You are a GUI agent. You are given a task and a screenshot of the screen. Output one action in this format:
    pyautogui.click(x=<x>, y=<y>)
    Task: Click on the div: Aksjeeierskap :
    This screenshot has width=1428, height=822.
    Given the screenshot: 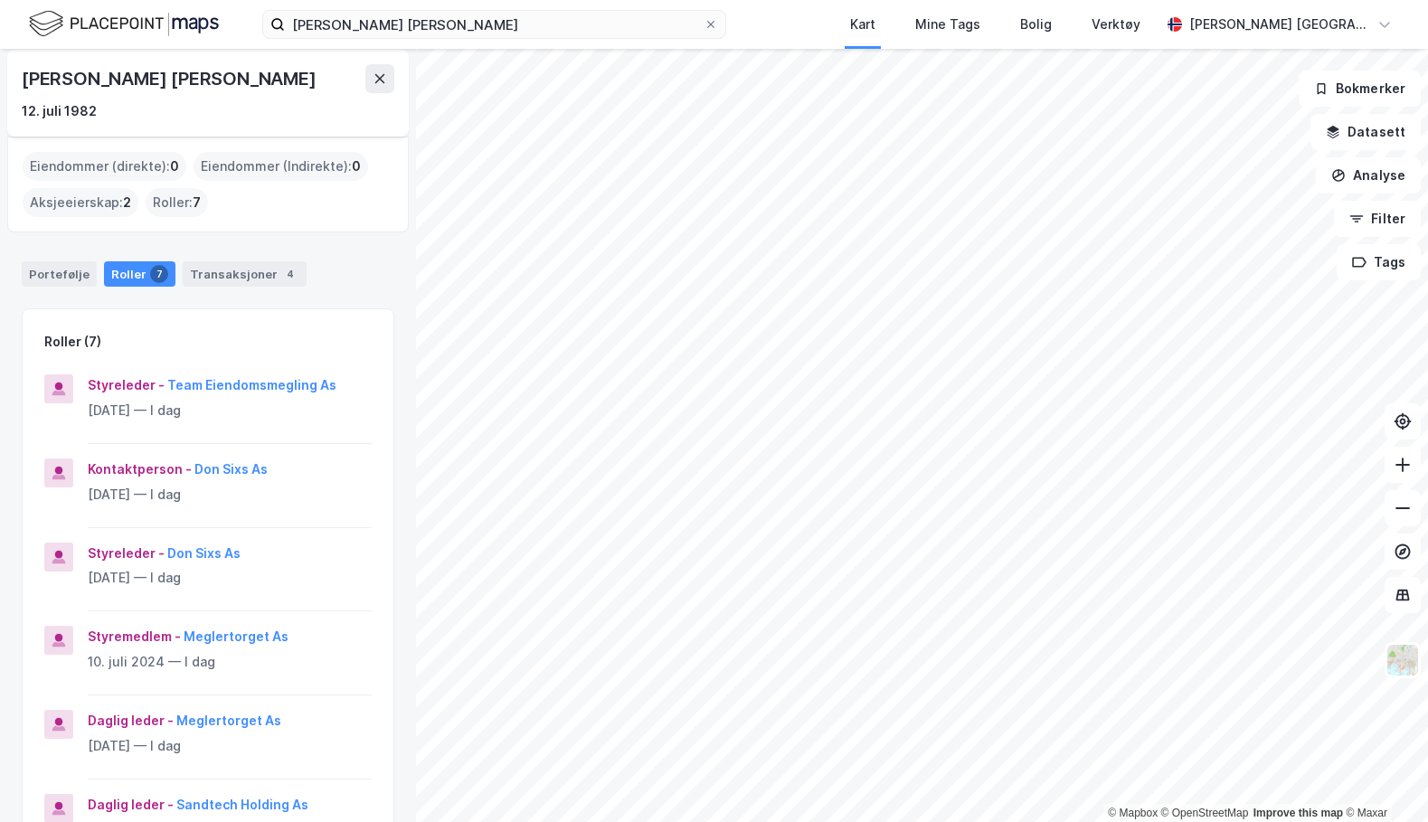 What is the action you would take?
    pyautogui.click(x=80, y=203)
    